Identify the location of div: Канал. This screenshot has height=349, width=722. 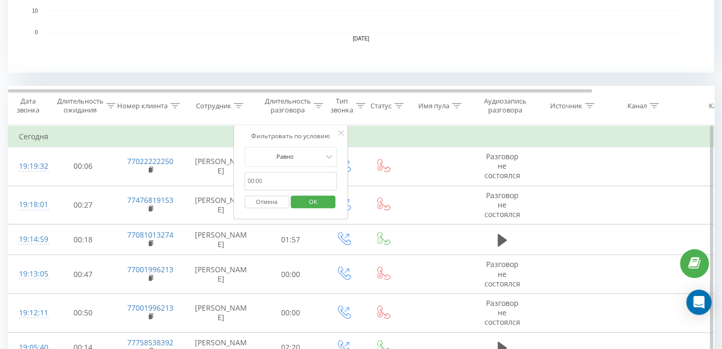
(637, 106).